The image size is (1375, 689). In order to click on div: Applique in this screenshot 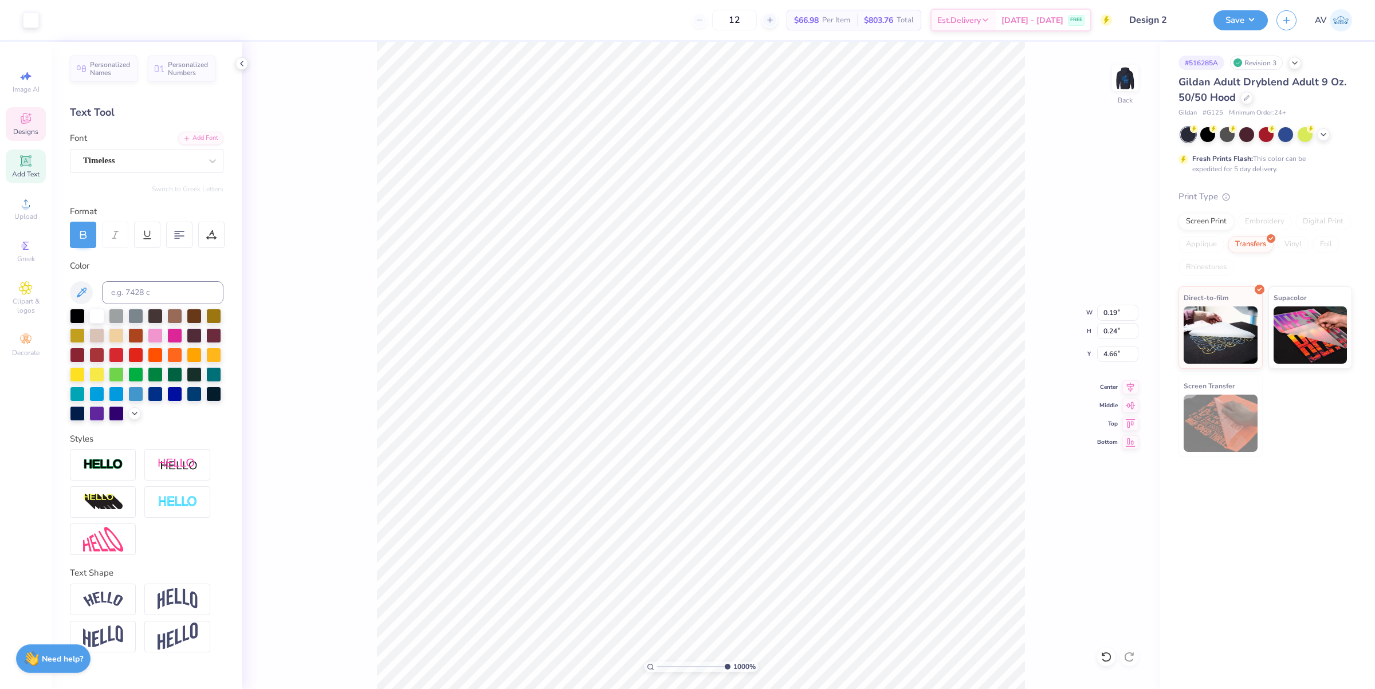, I will do `click(1201, 245)`.